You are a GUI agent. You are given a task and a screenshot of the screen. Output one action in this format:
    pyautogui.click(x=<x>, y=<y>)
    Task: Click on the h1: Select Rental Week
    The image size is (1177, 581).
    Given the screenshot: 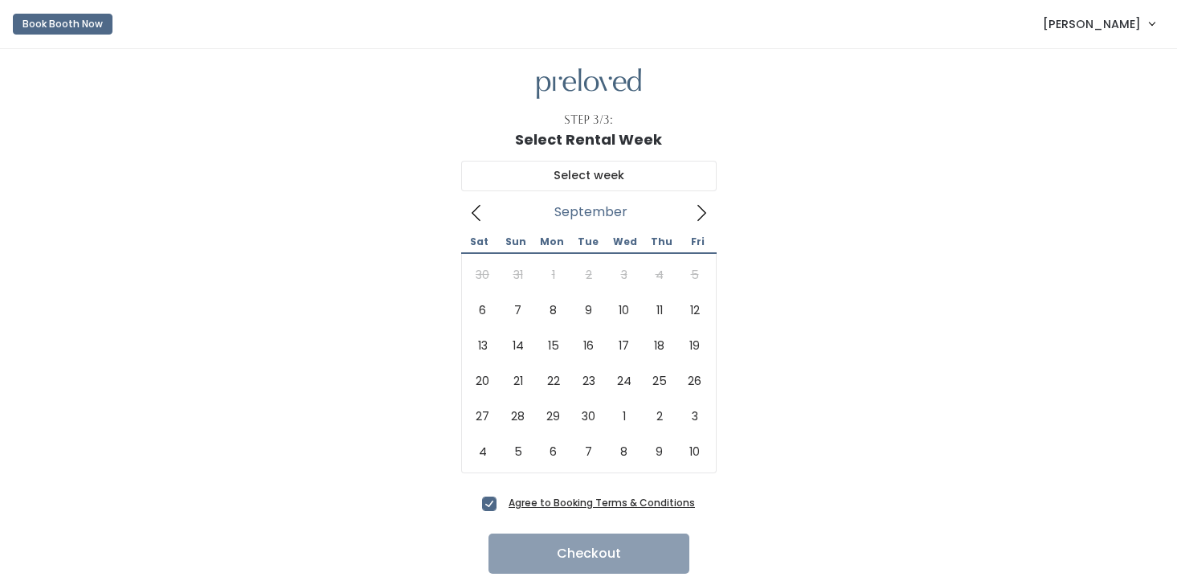 What is the action you would take?
    pyautogui.click(x=588, y=140)
    